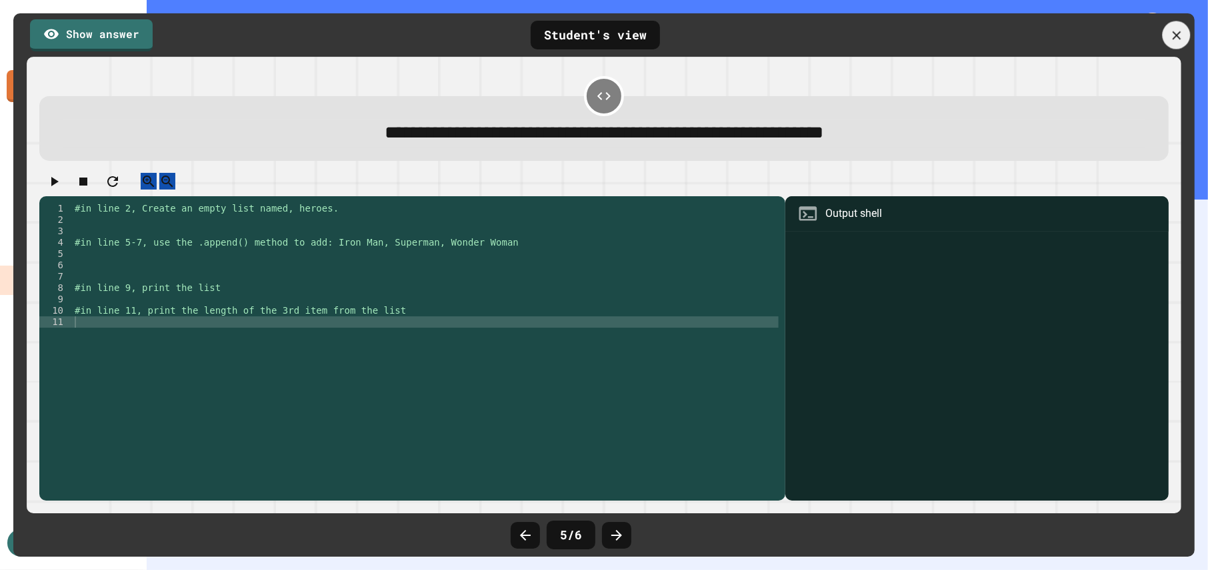  What do you see at coordinates (571, 534) in the screenshot?
I see `div: 5 / 6` at bounding box center [571, 534].